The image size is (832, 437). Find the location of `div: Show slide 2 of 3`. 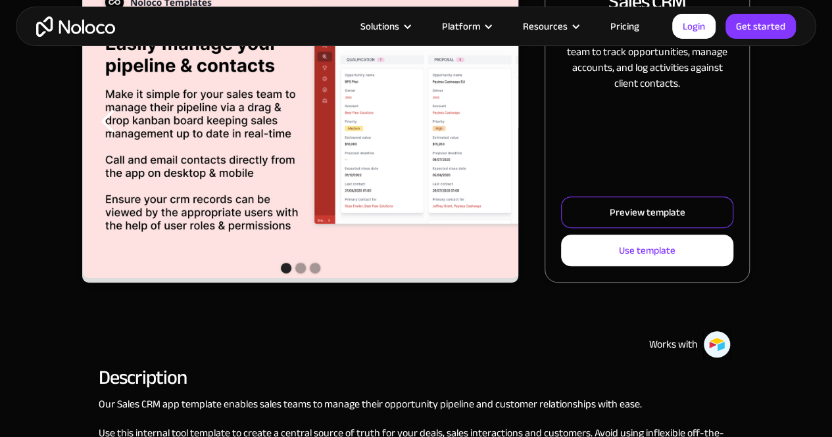

div: Show slide 2 of 3 is located at coordinates (301, 268).